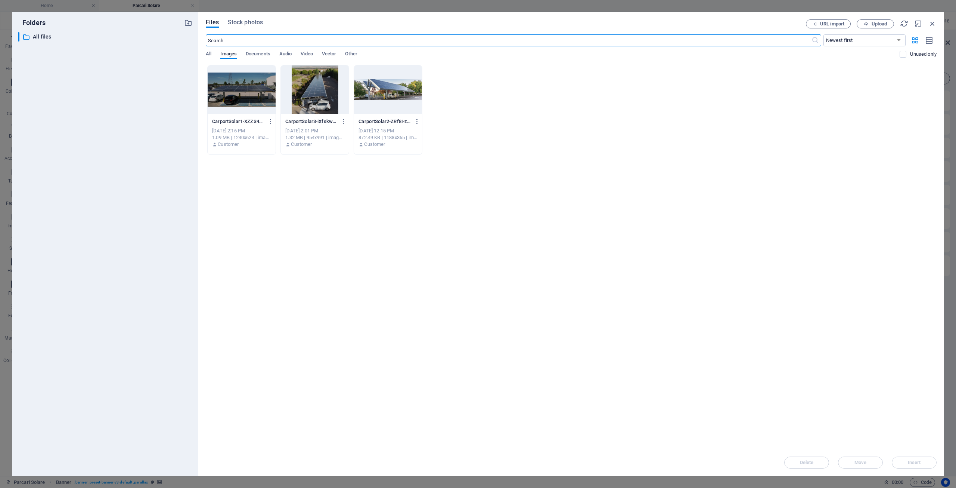 The height and width of the screenshot is (488, 956). What do you see at coordinates (508, 40) in the screenshot?
I see `input: Search` at bounding box center [508, 40].